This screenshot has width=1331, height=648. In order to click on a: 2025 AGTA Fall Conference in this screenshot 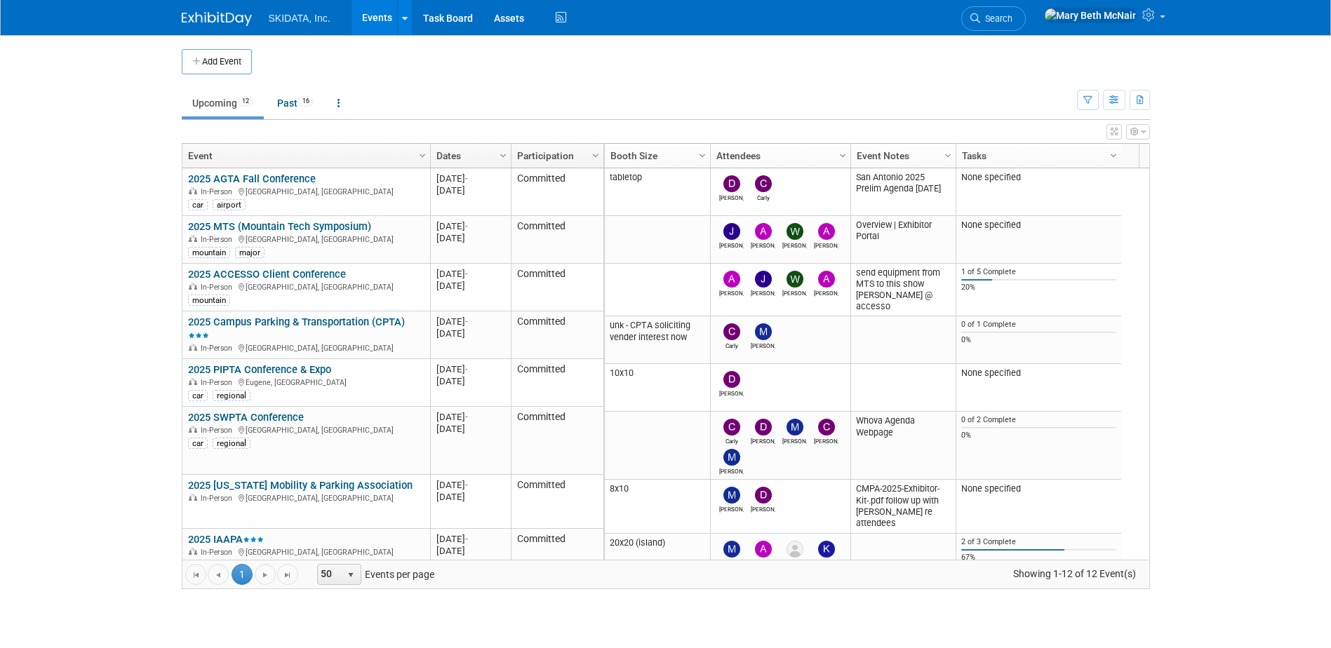, I will do `click(252, 179)`.